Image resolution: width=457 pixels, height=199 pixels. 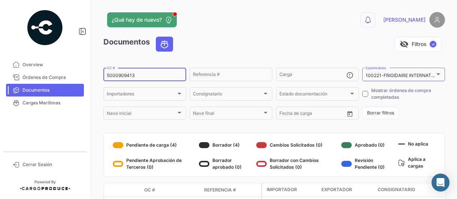 What do you see at coordinates (149, 190) in the screenshot?
I see `span: OC #` at bounding box center [149, 190].